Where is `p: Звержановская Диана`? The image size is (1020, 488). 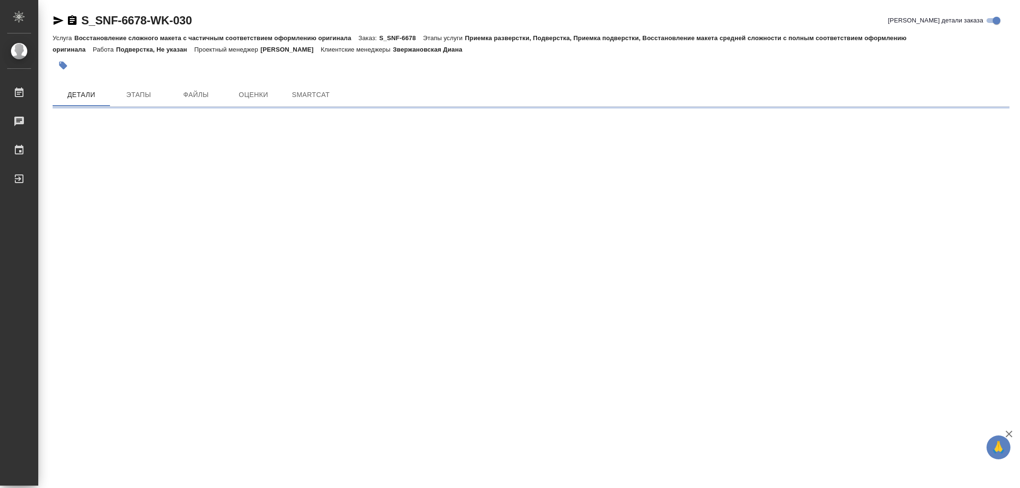
p: Звержановская Диана is located at coordinates (431, 49).